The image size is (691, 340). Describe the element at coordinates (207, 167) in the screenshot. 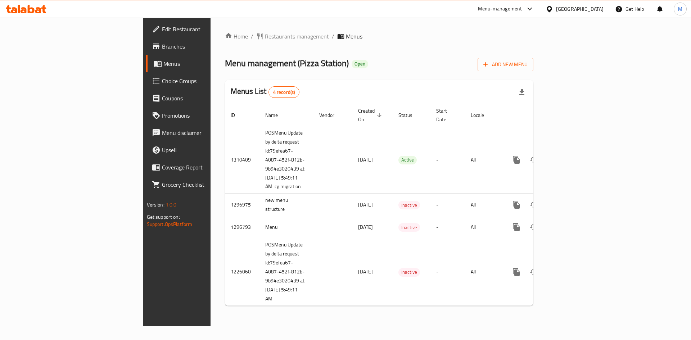

I see `span: Coverage Report` at that location.